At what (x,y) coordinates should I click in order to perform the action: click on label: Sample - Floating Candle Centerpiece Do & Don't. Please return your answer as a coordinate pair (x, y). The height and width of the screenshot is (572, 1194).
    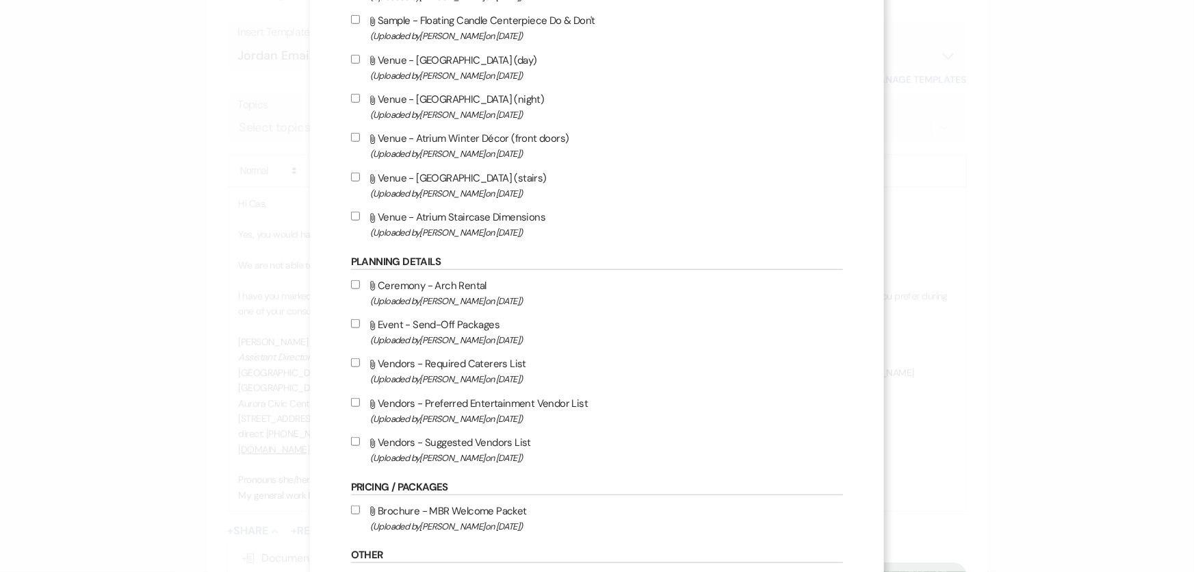
    Looking at the image, I should click on (597, 27).